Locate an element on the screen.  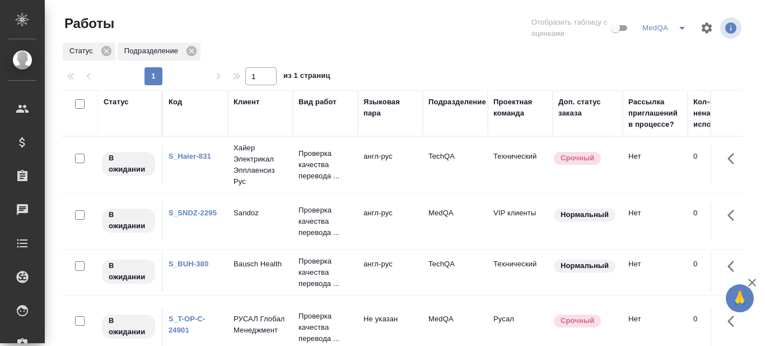
a: S_BUH-380 is located at coordinates (188, 263).